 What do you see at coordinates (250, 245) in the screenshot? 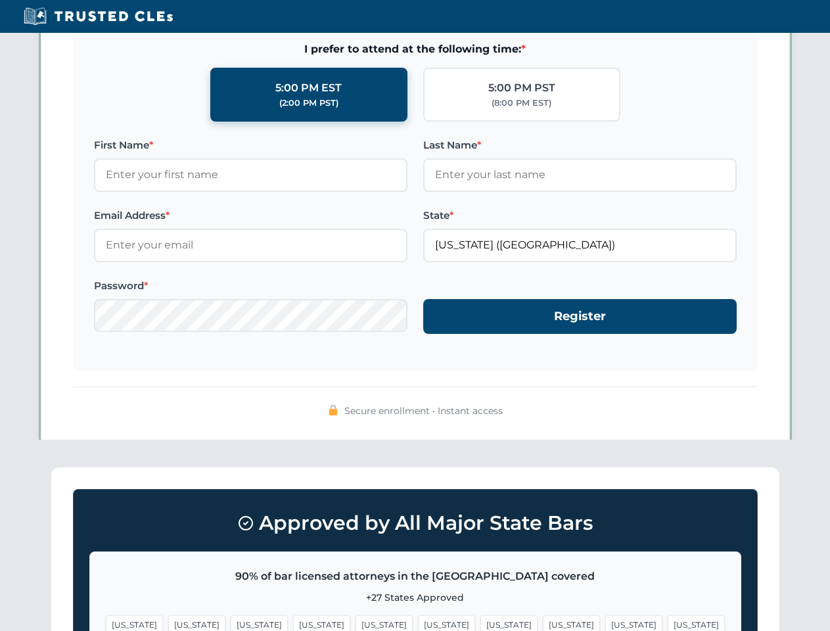
I see `input: Enter your email` at bounding box center [250, 245].